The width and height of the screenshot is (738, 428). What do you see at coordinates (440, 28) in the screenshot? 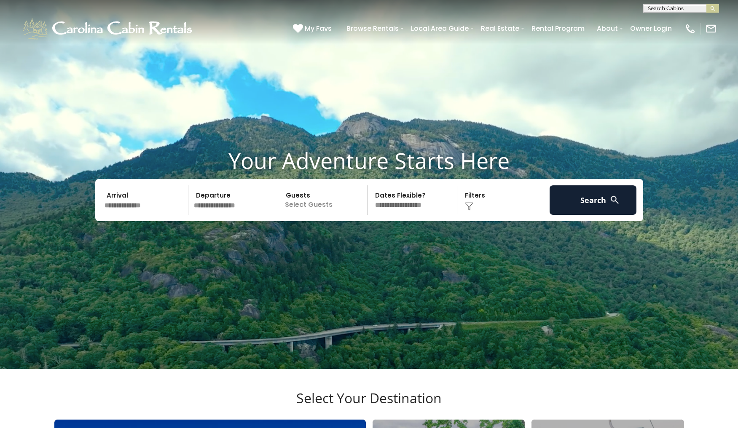
I see `a: Local Area Guide` at bounding box center [440, 28].